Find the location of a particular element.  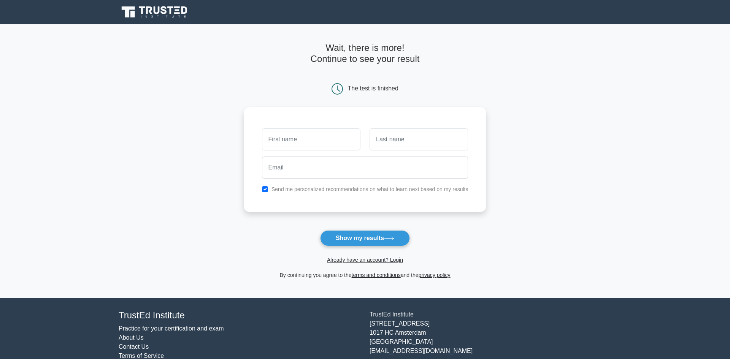

a: Practice for your certification and exam is located at coordinates (171, 328).